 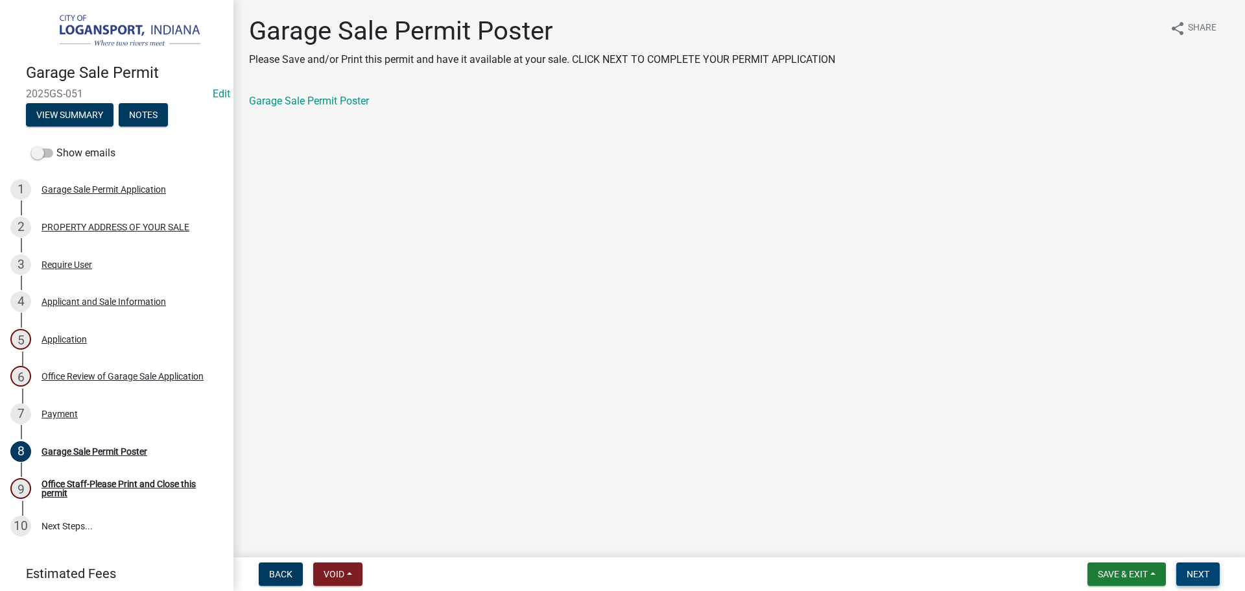 I want to click on div: 8, so click(x=21, y=451).